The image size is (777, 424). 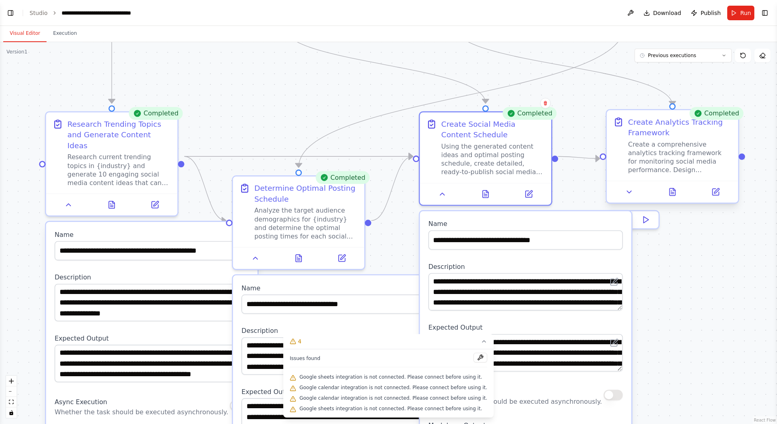 I want to click on div: Using the generated content ideas and optimal posting schedule, create detailed, ready-to-publish..., so click(x=493, y=159).